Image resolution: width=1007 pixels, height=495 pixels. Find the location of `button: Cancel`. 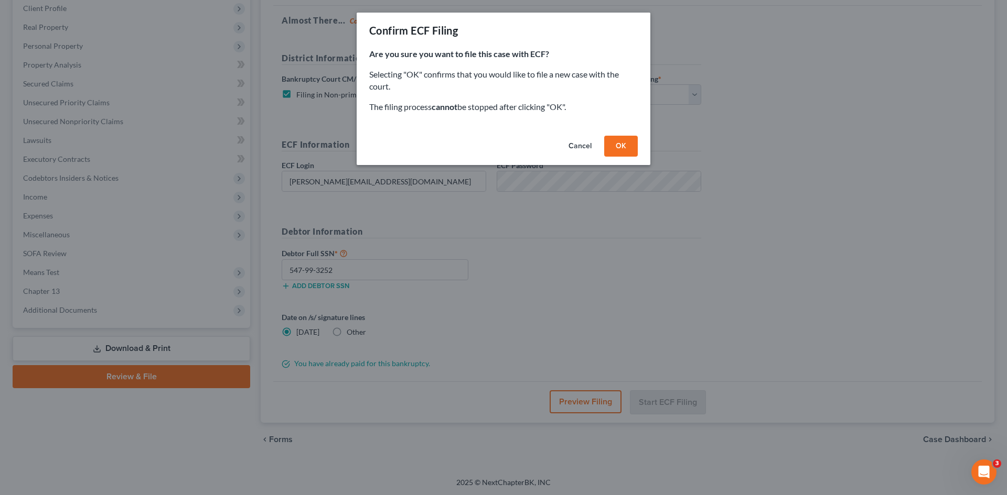

button: Cancel is located at coordinates (580, 146).